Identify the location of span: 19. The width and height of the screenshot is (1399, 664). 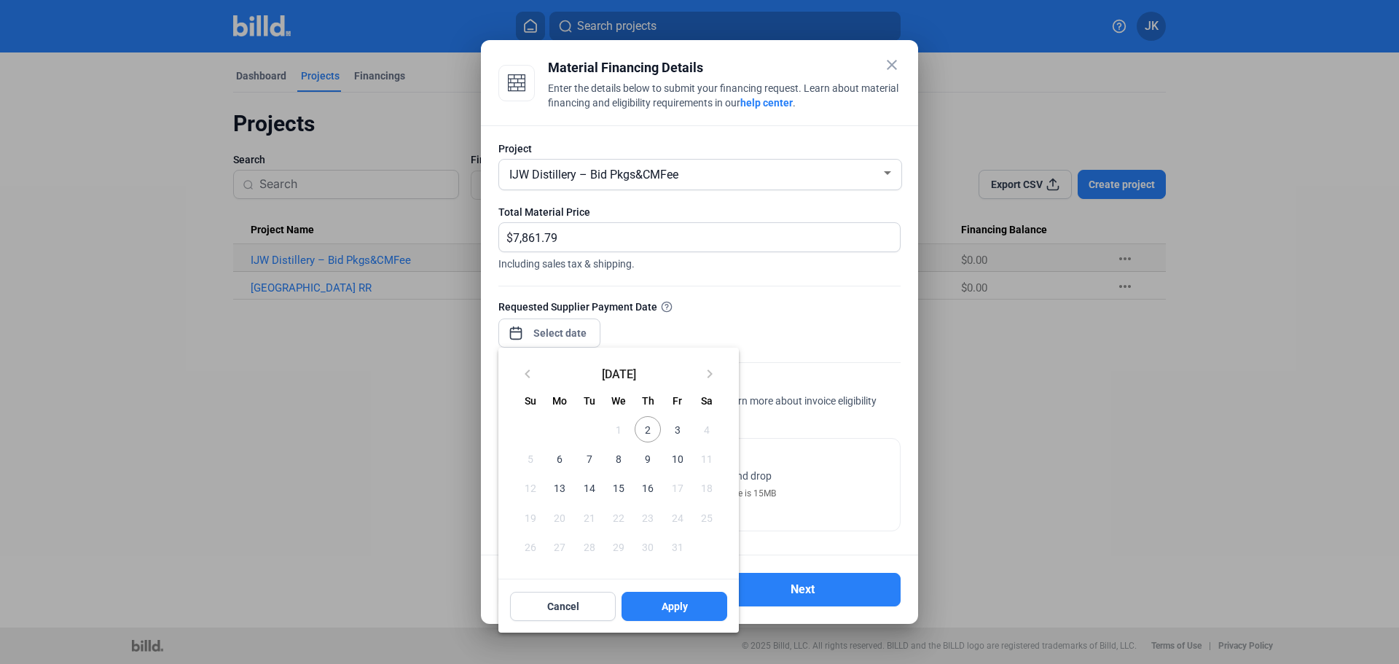
(531, 518).